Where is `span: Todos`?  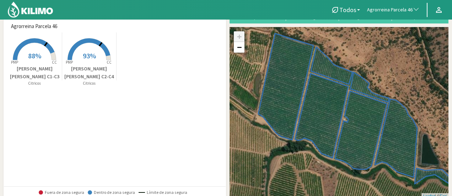
span: Todos is located at coordinates (348, 10).